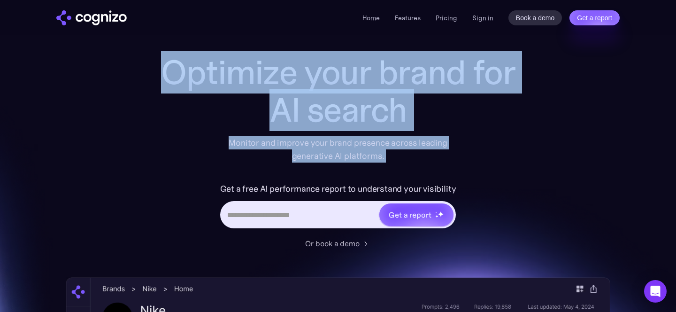 The image size is (676, 312). Describe the element at coordinates (371, 18) in the screenshot. I see `a: Home` at that location.